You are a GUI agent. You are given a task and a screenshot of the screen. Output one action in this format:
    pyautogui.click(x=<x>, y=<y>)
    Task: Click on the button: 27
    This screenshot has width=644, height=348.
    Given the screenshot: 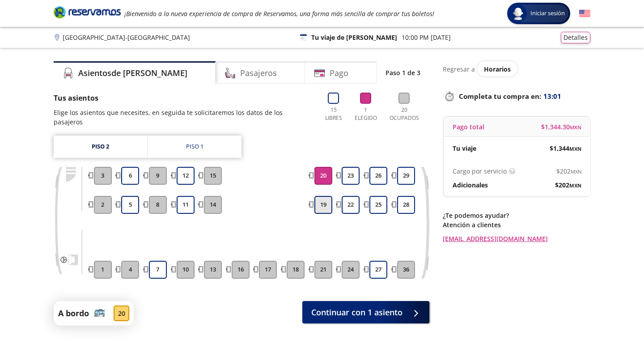 What is the action you would take?
    pyautogui.click(x=378, y=270)
    